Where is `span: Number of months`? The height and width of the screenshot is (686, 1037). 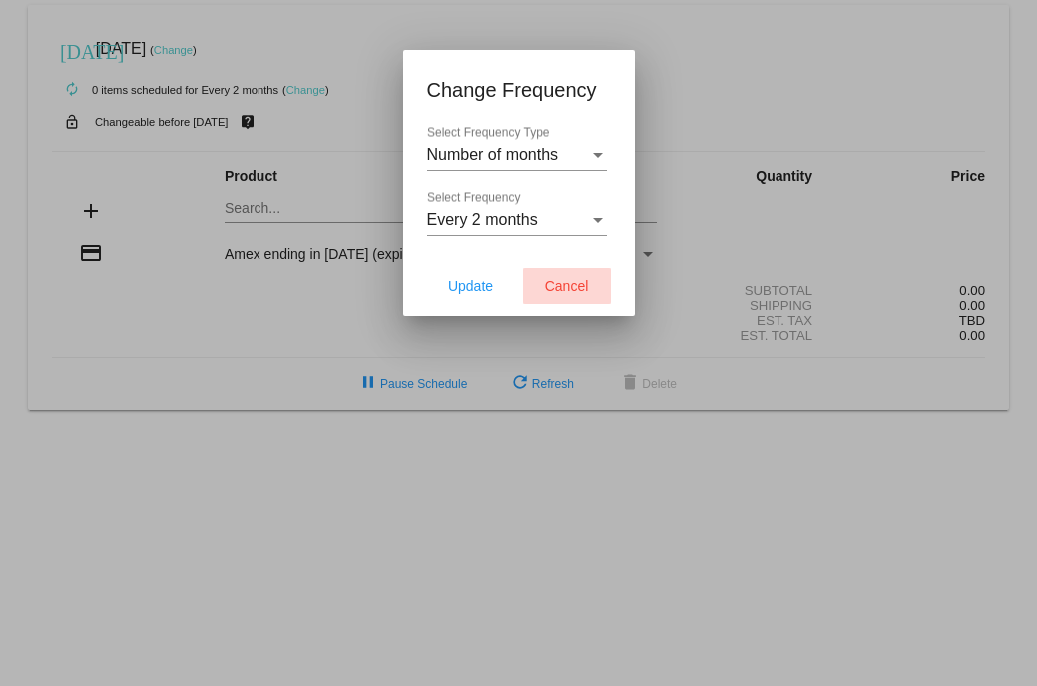 span: Number of months is located at coordinates (493, 154).